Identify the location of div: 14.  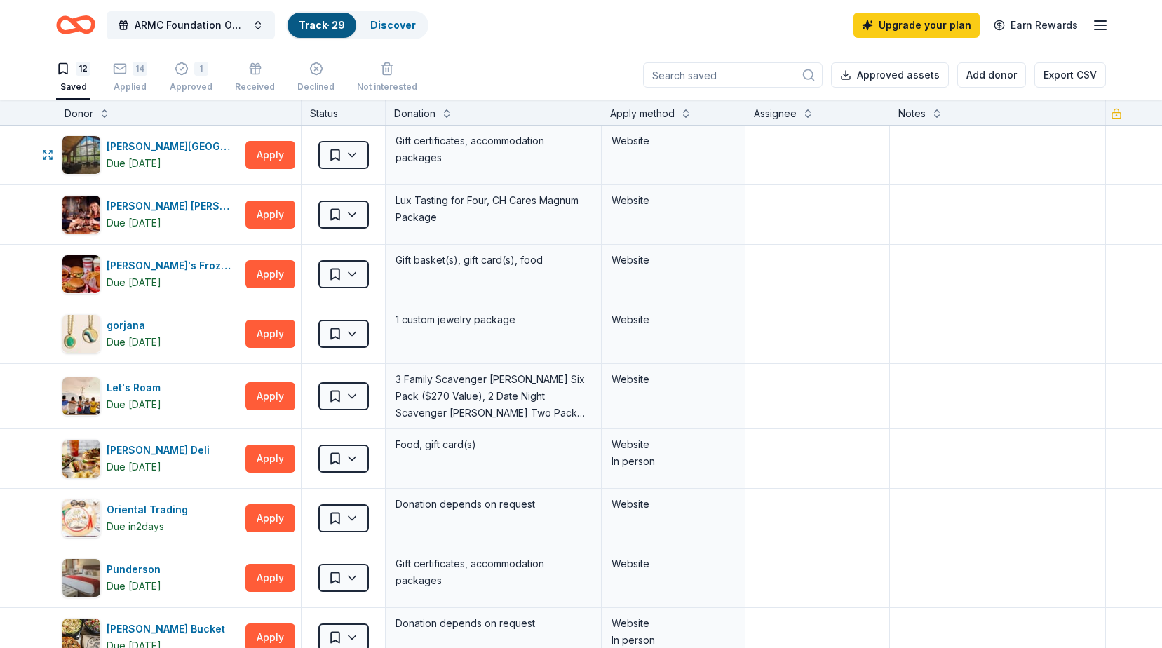
(140, 69).